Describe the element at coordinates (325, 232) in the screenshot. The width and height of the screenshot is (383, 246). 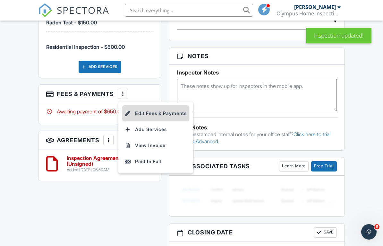
I see `button: Save` at that location.